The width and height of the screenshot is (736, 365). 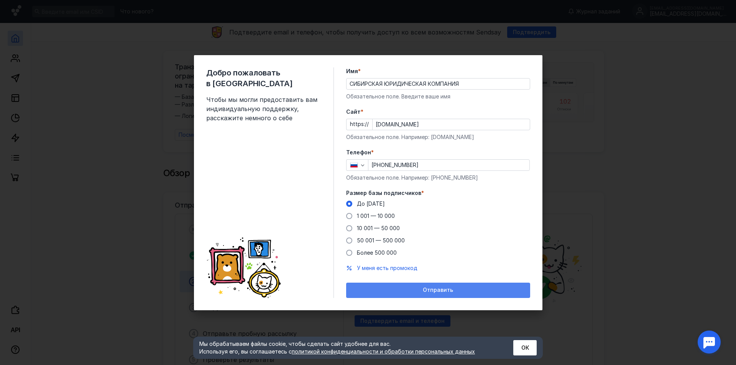 What do you see at coordinates (384, 193) in the screenshot?
I see `span: Размер базы подписчиков` at bounding box center [384, 193].